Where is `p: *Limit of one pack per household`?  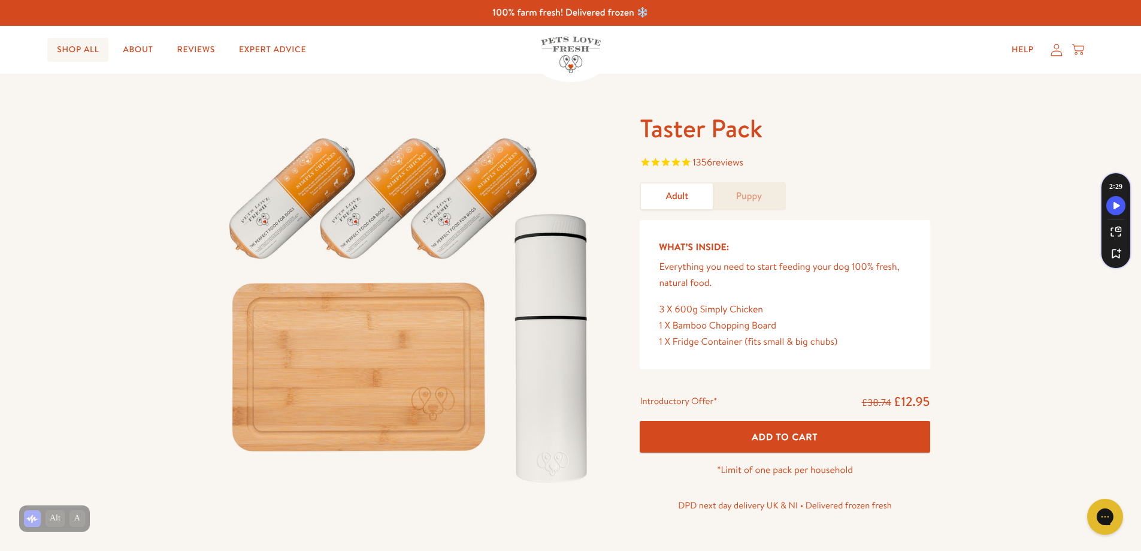 p: *Limit of one pack per household is located at coordinates (785, 470).